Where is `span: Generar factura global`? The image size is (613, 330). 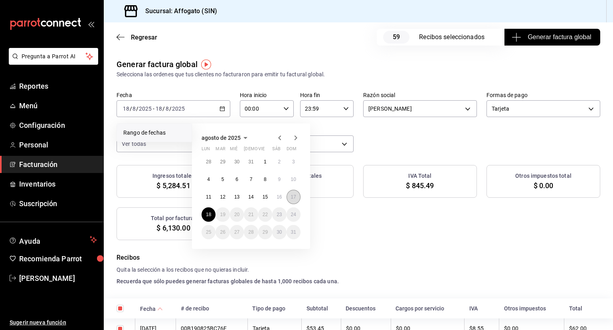 span: Generar factura global is located at coordinates (552, 37).